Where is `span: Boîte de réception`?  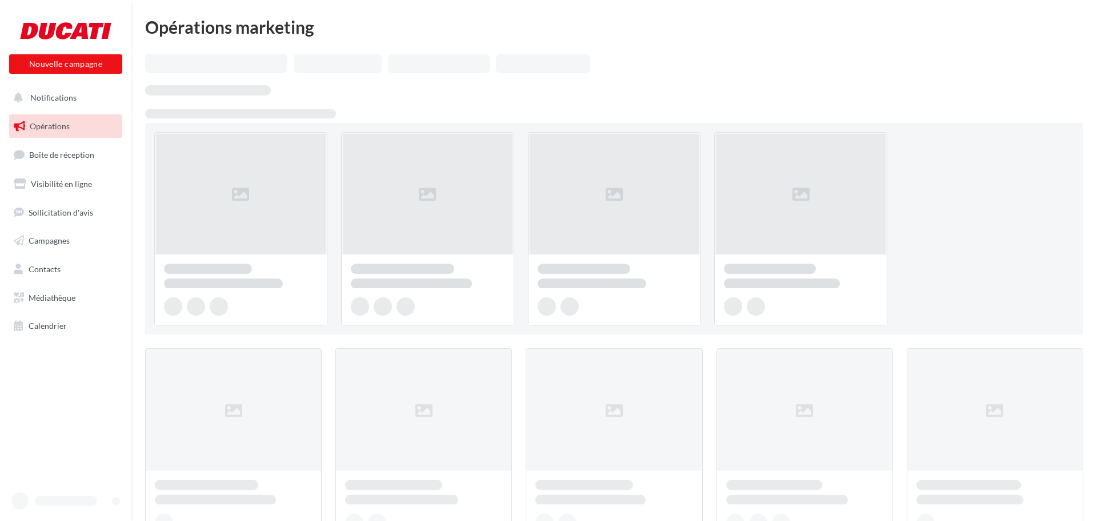 span: Boîte de réception is located at coordinates (62, 154).